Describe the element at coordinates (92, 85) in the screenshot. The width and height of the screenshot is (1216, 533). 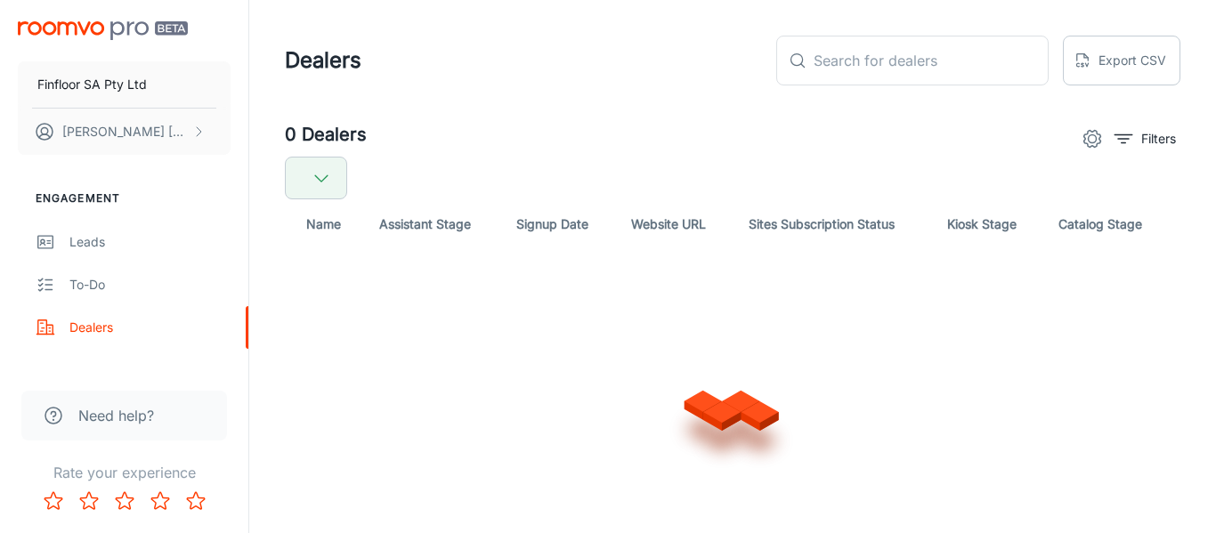
I see `p: Finfloor SA Pty Ltd` at that location.